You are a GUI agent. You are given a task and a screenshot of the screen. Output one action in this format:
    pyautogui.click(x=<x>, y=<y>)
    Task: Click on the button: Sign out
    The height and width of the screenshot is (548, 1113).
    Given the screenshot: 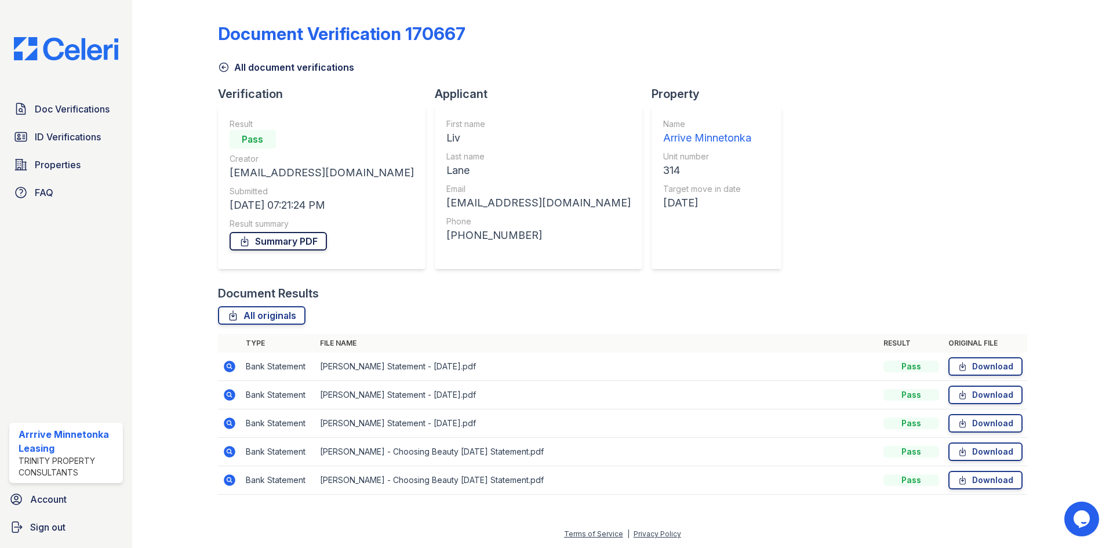 What is the action you would take?
    pyautogui.click(x=66, y=527)
    